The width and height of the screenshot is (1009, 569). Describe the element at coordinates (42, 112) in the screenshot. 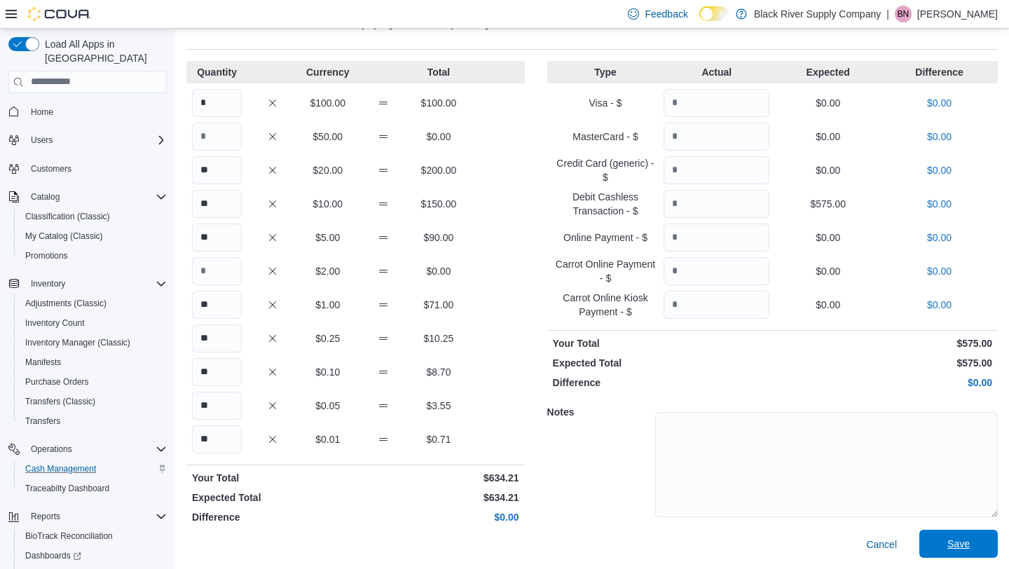

I see `span: Home` at that location.